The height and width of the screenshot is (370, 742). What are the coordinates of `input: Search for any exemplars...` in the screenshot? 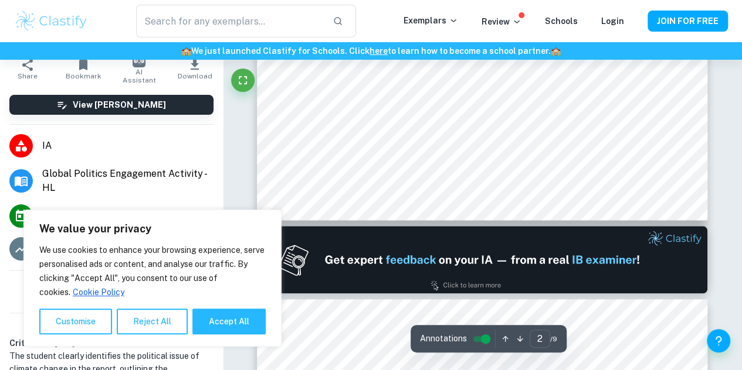 It's located at (230, 21).